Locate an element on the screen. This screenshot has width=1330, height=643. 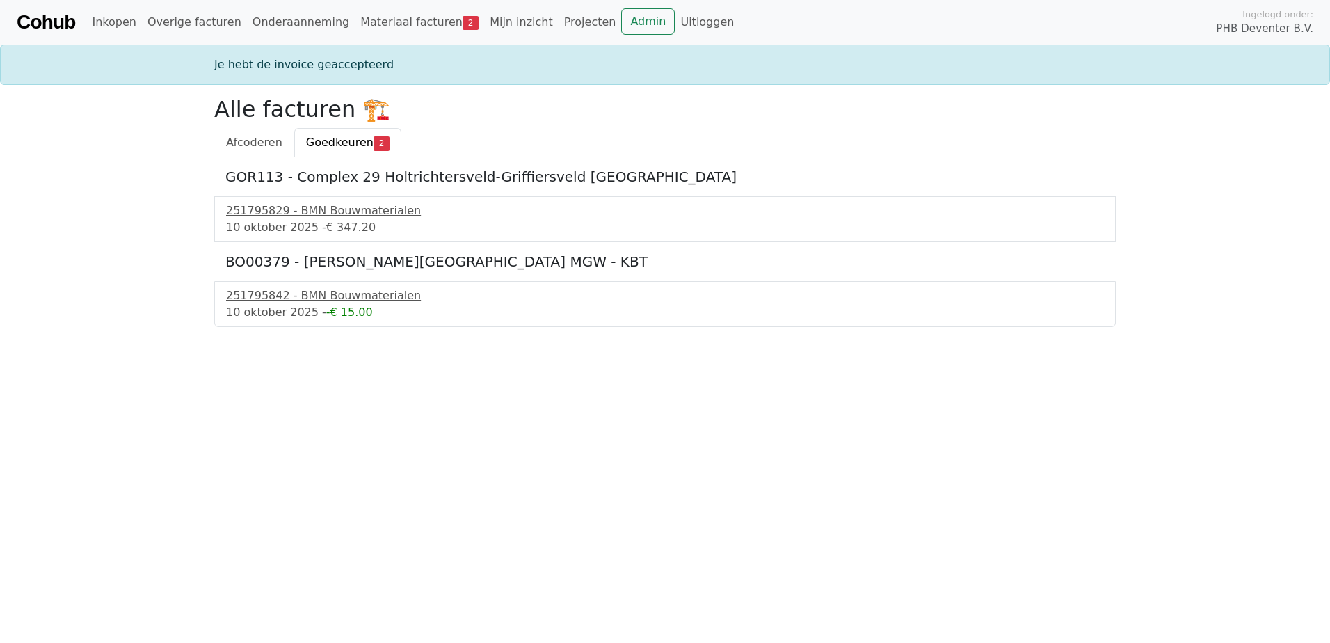
a: Mijn inzicht is located at coordinates (521, 22).